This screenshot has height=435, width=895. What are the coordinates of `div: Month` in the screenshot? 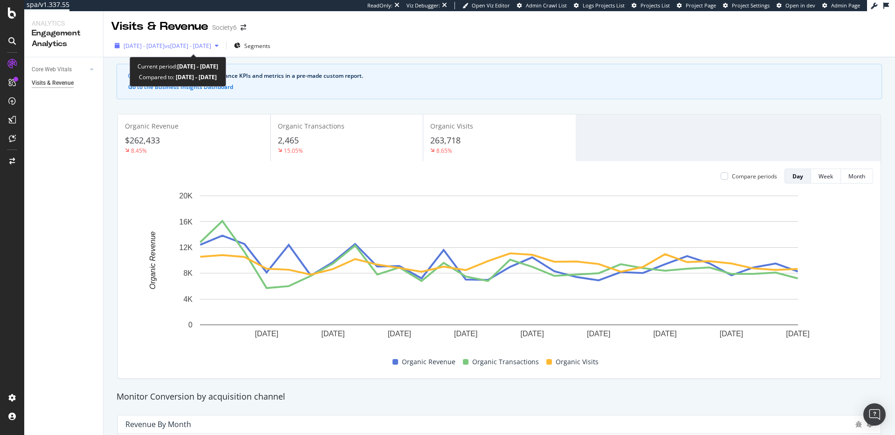 It's located at (857, 176).